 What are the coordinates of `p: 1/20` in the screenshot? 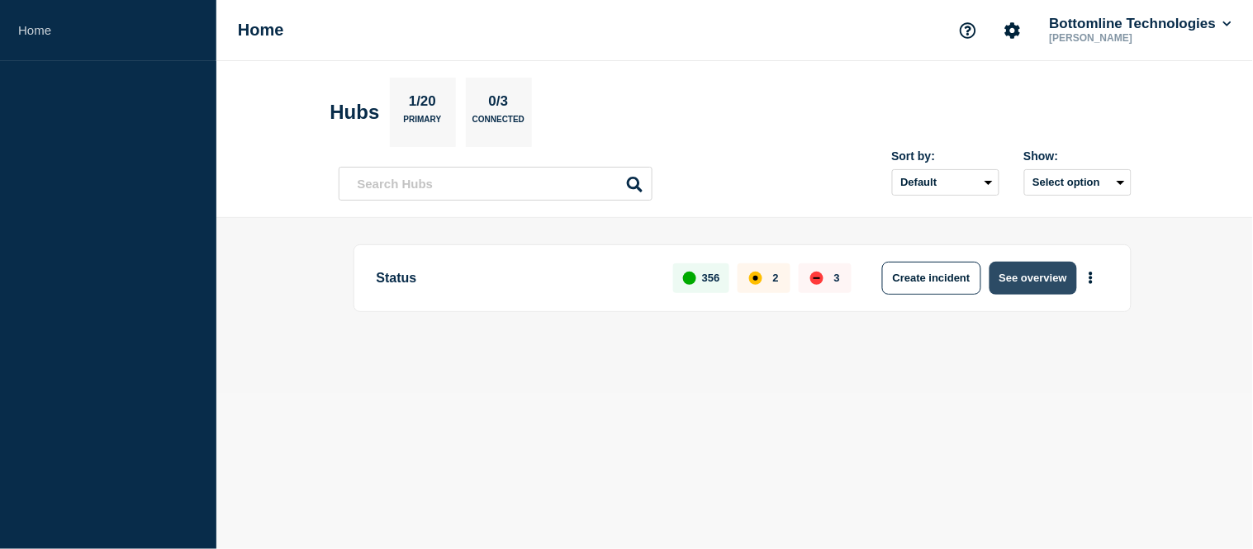 It's located at (422, 104).